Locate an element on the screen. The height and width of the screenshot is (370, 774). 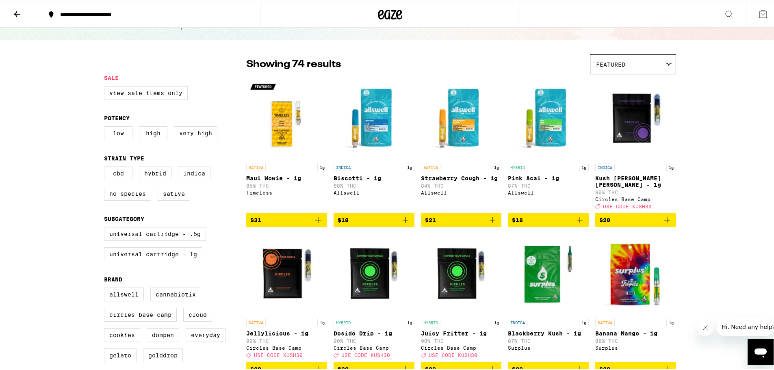
p: Juicy Fritter - 1g is located at coordinates (461, 332).